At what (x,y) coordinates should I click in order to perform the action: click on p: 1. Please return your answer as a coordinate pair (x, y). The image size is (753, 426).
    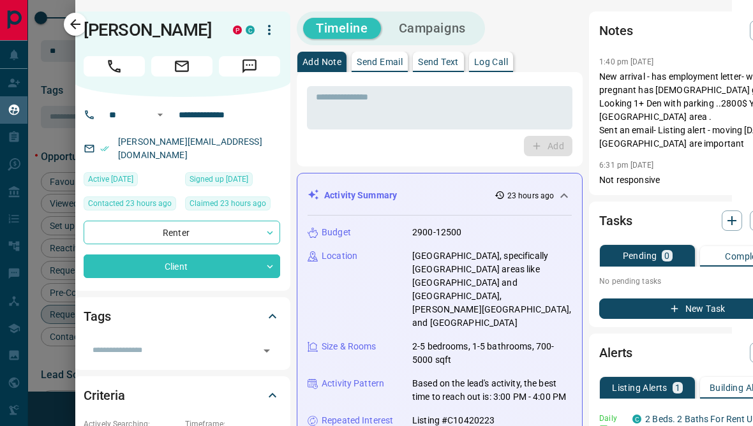
    Looking at the image, I should click on (678, 388).